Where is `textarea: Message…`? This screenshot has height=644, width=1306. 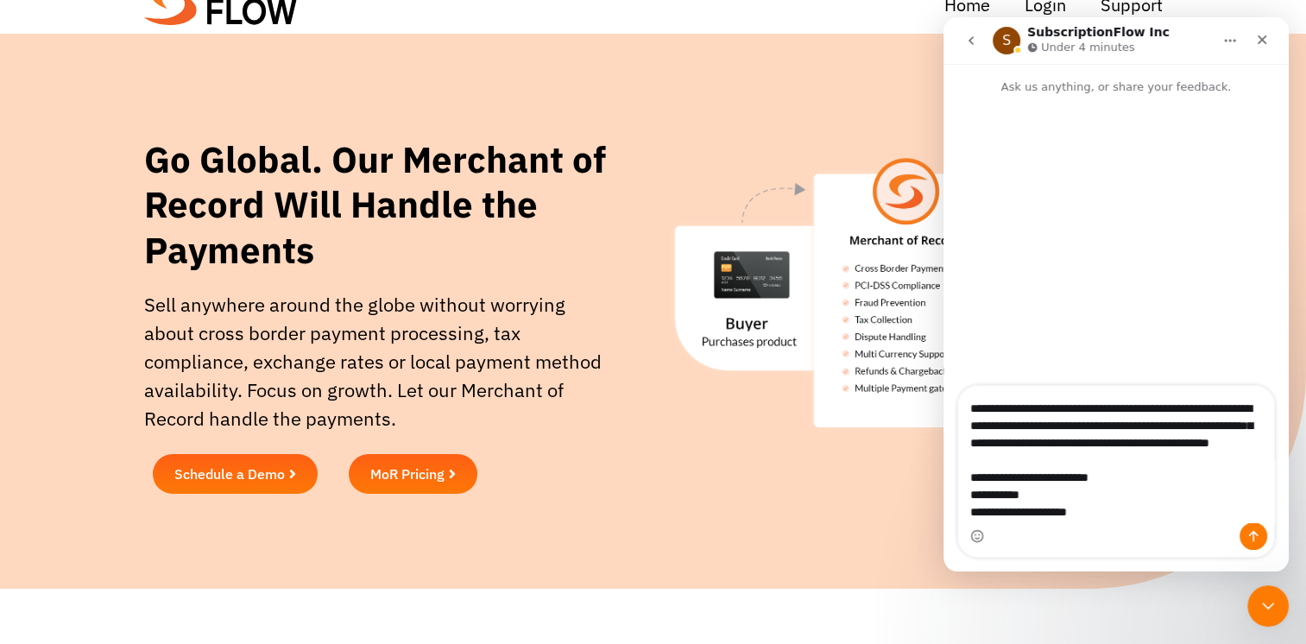
textarea: Message… is located at coordinates (173, 437).